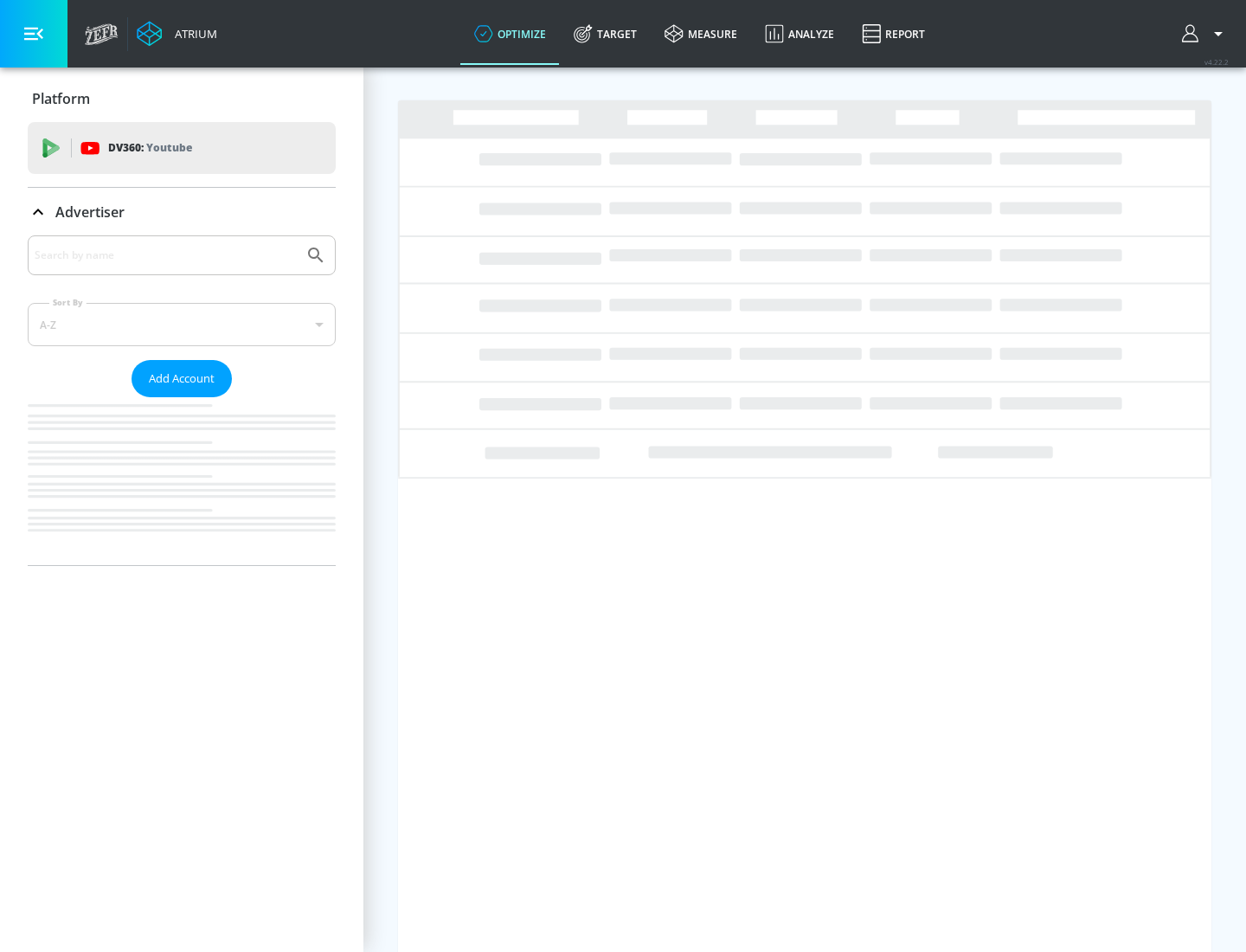 The height and width of the screenshot is (952, 1246). What do you see at coordinates (192, 34) in the screenshot?
I see `div: Atrium` at bounding box center [192, 34].